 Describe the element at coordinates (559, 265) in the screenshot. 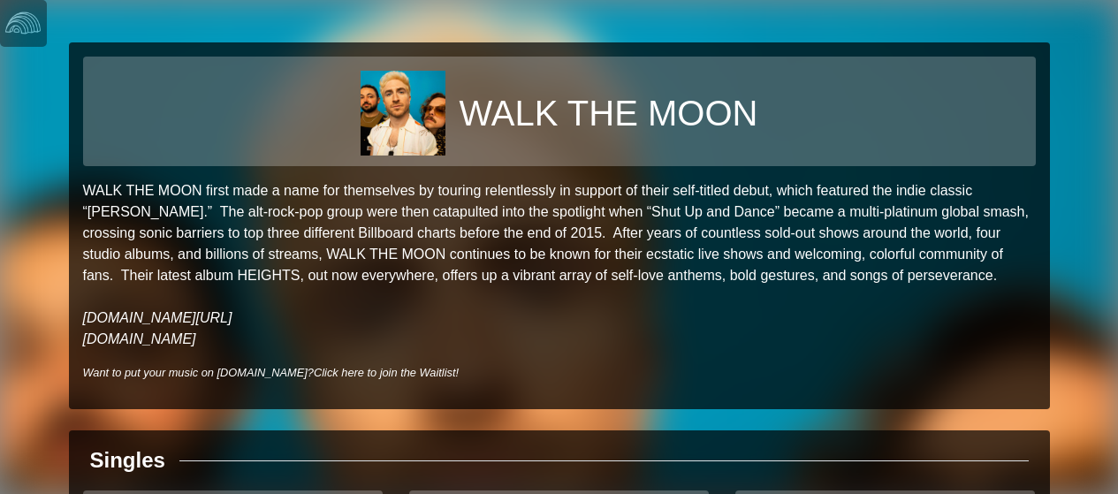

I see `p: WALK THE MOON first made a name for themselves by touring relentlessly in support of their self-t...` at that location.